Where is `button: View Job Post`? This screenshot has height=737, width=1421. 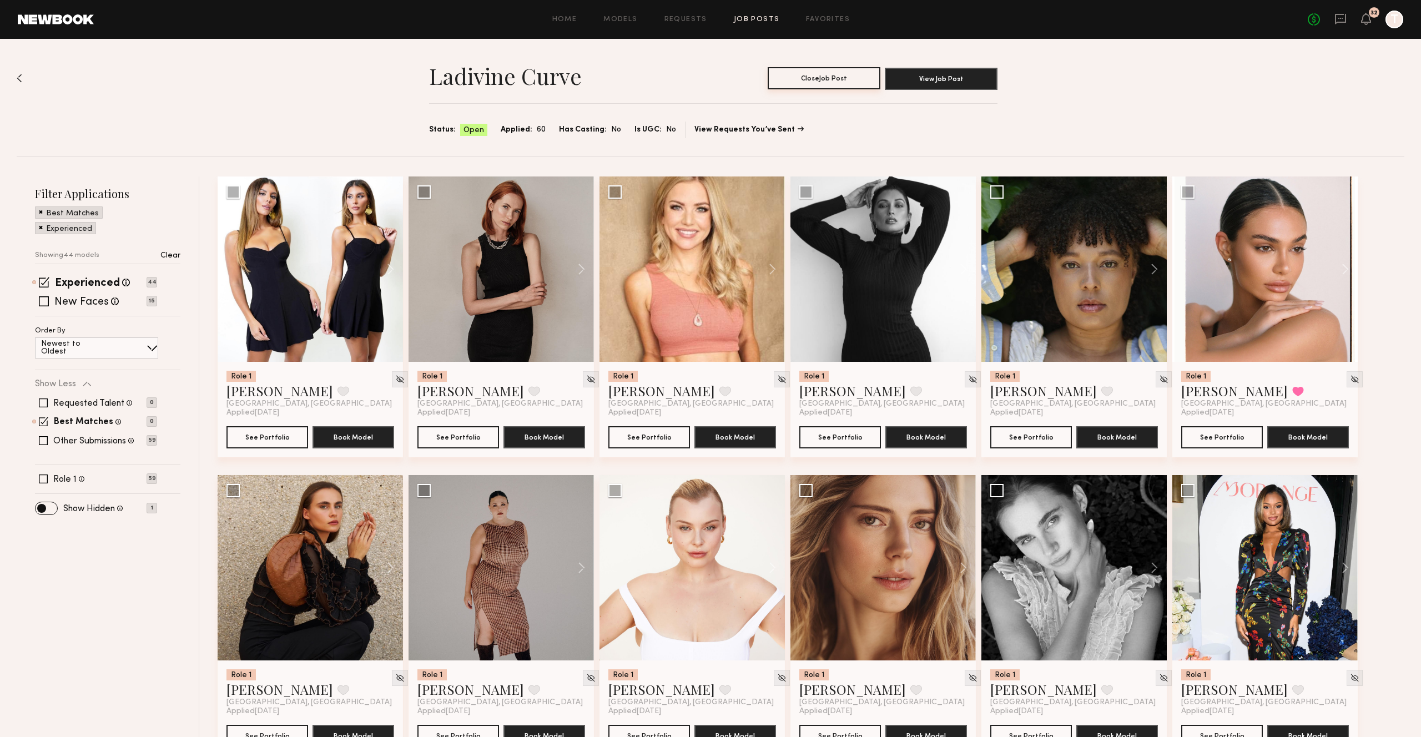 button: View Job Post is located at coordinates (941, 79).